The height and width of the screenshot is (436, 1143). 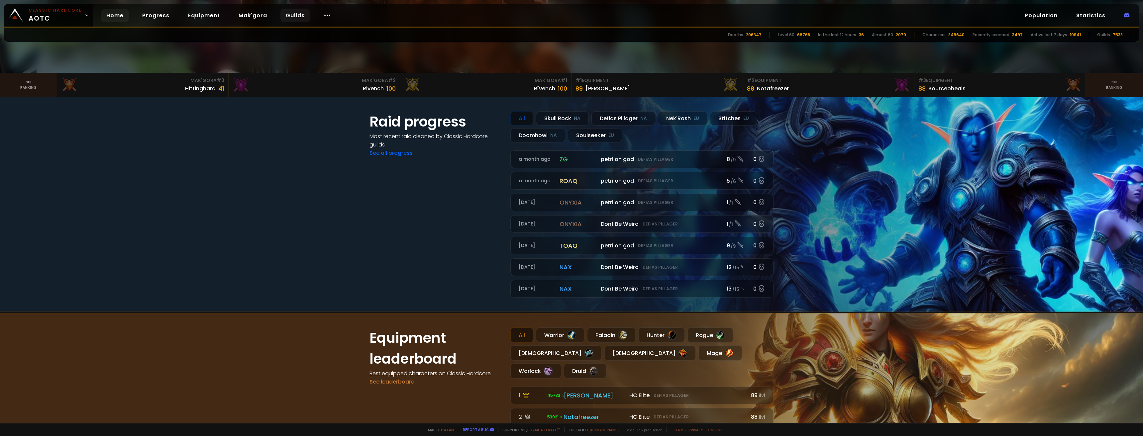 I want to click on div: Skull Rock, so click(x=562, y=118).